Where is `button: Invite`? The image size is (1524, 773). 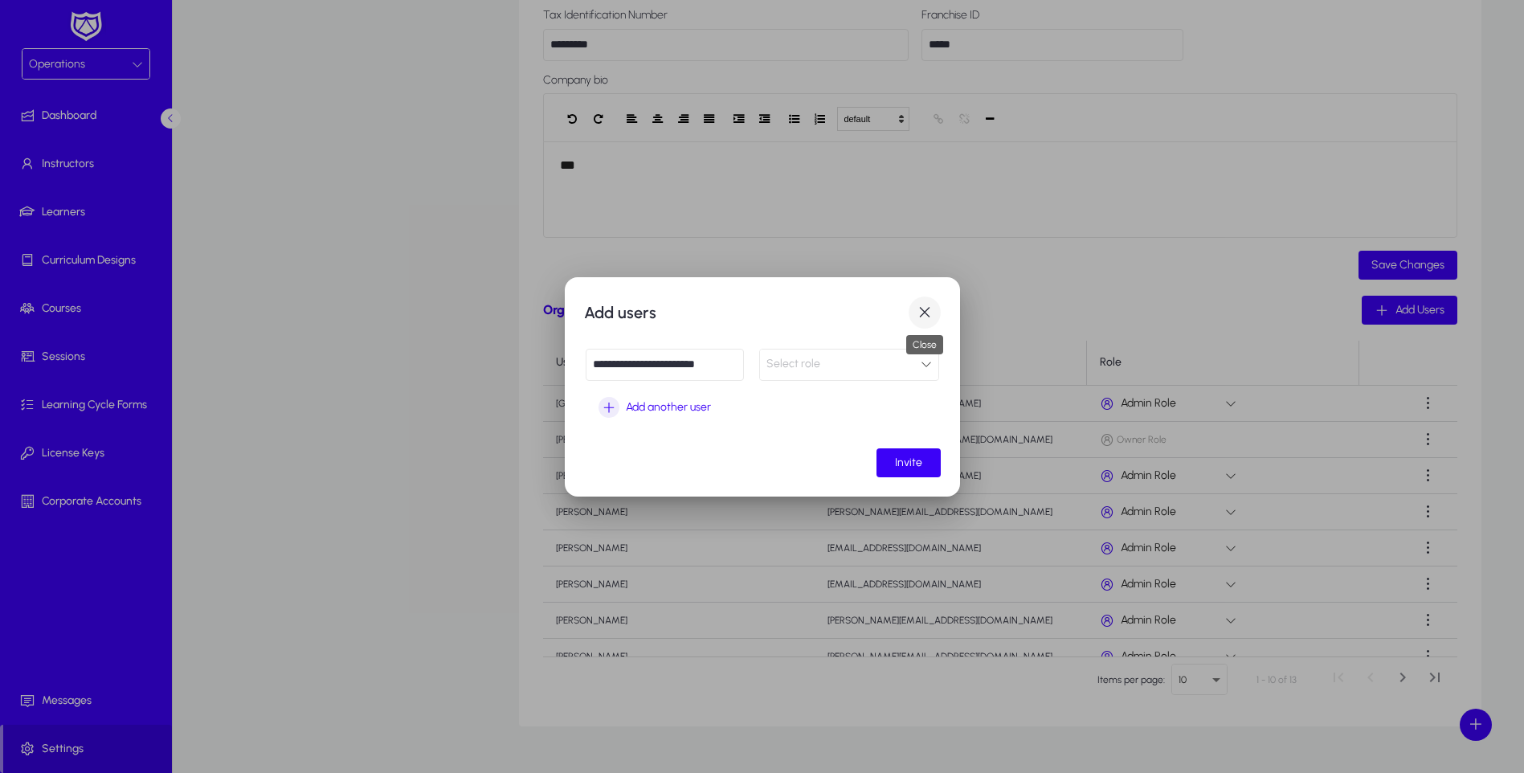
button: Invite is located at coordinates (909, 463).